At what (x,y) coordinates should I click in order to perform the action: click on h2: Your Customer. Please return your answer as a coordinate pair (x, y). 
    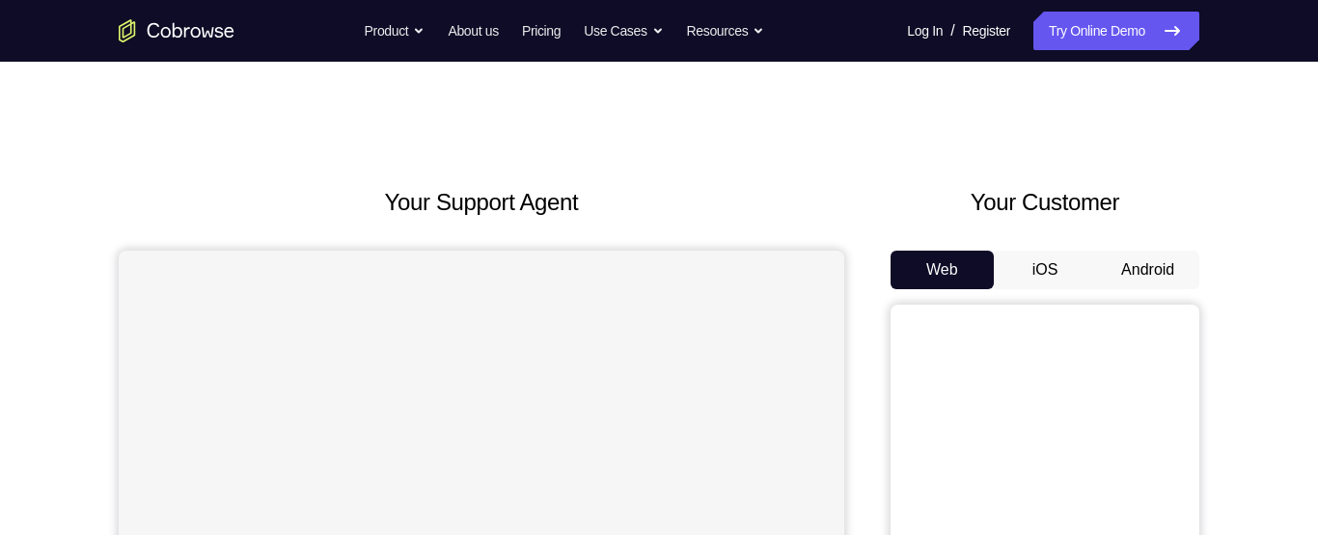
    Looking at the image, I should click on (1045, 203).